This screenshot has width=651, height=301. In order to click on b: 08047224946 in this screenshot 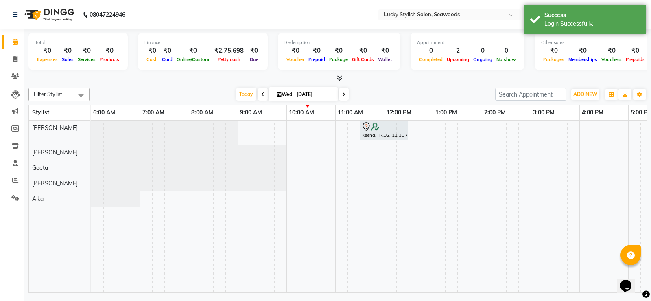, I will do `click(107, 15)`.